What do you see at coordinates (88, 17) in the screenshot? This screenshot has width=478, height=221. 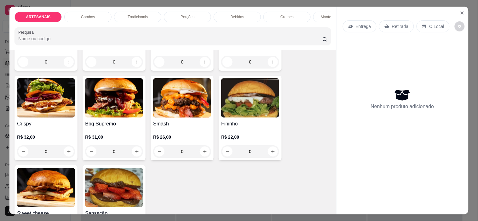 I see `p: Combos` at bounding box center [88, 17].